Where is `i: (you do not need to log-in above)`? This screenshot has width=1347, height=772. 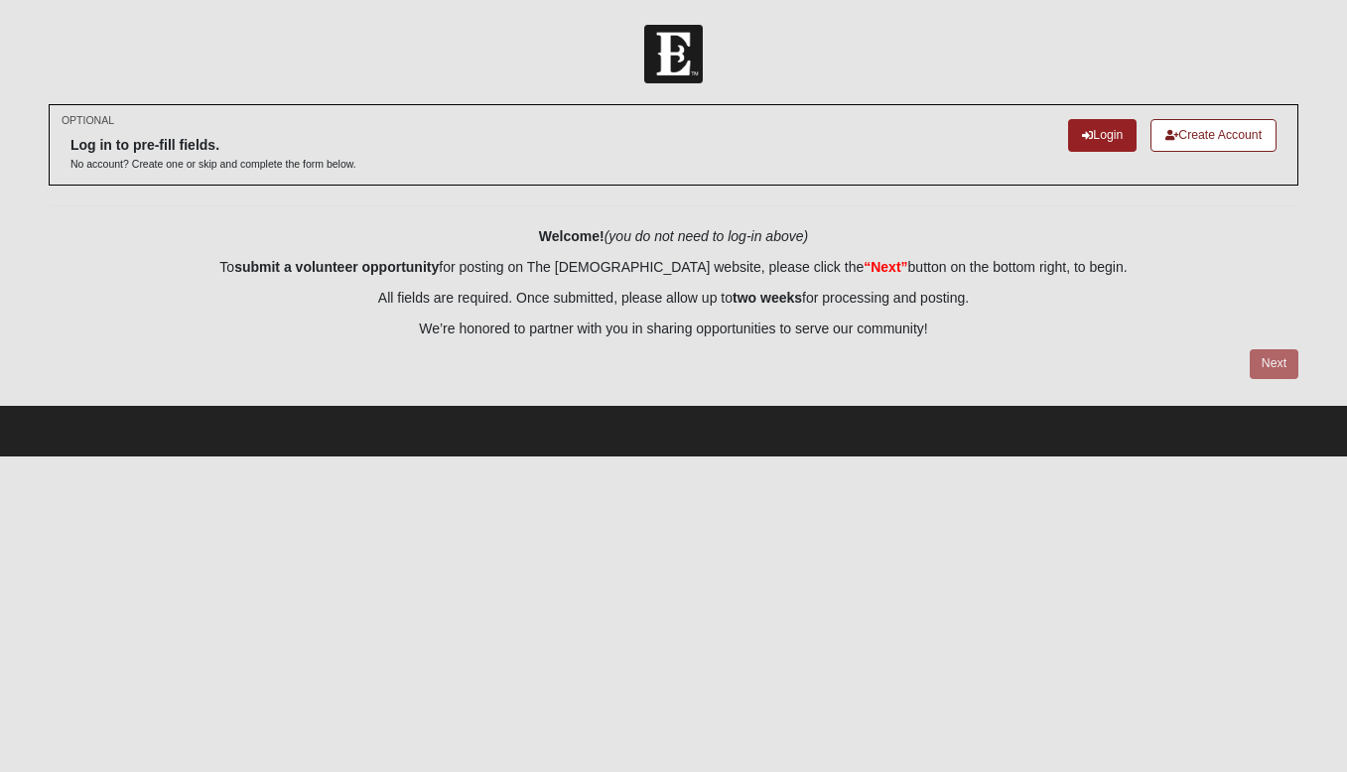
i: (you do not need to log-in above) is located at coordinates (706, 236).